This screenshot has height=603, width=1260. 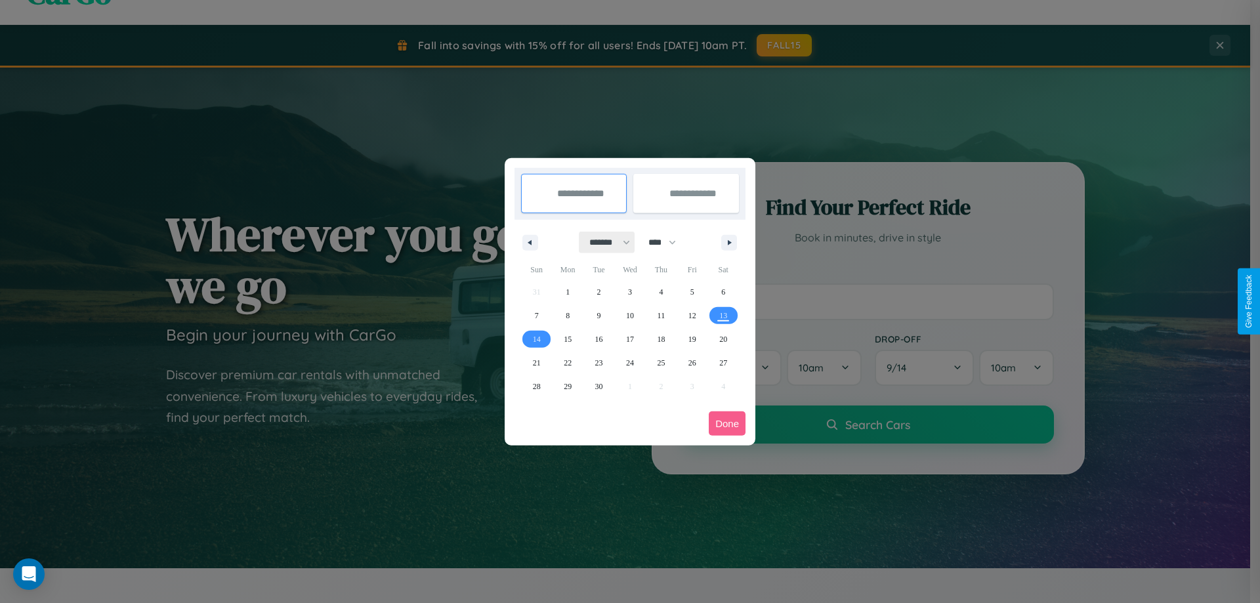 I want to click on span: 9, so click(x=599, y=316).